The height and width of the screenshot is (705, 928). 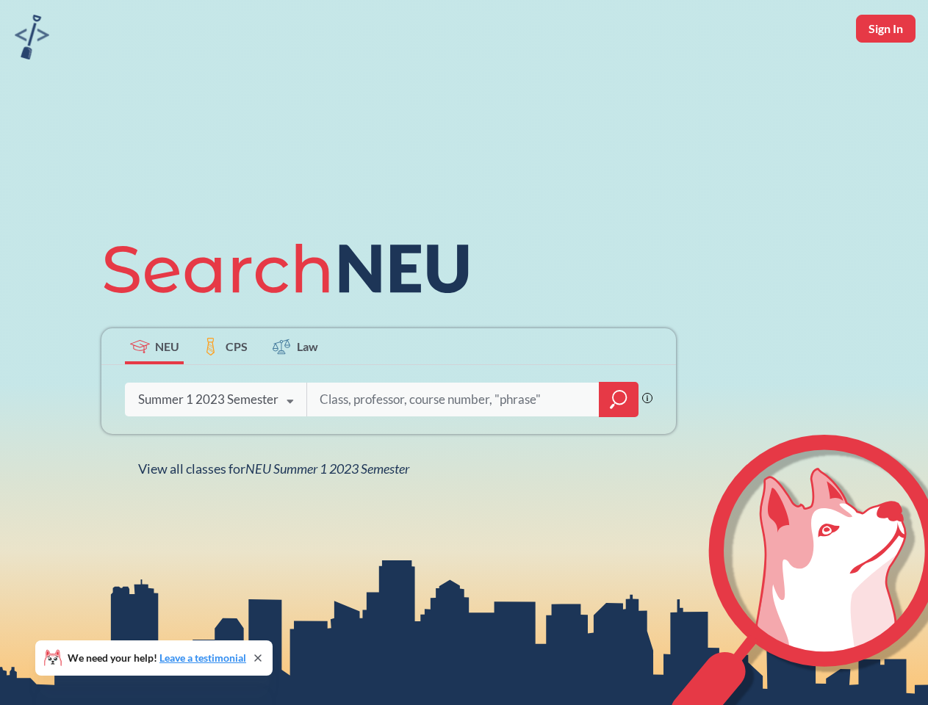 I want to click on div: Summer 1 2023 Semester, so click(x=208, y=400).